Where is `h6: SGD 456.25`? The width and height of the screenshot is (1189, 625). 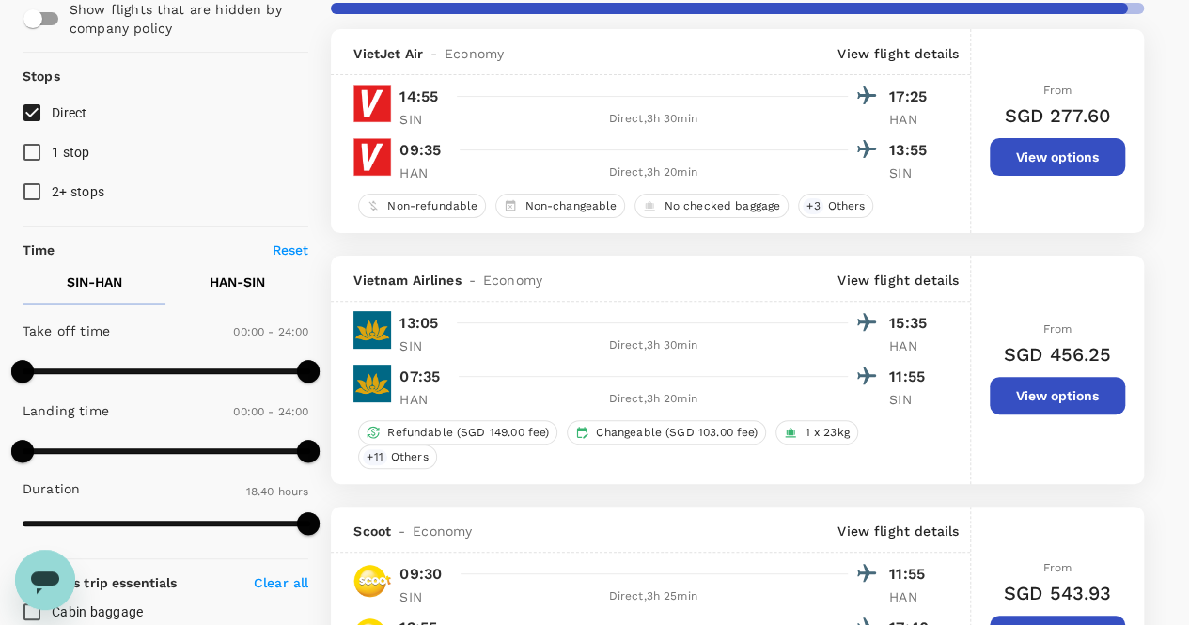
h6: SGD 456.25 is located at coordinates (1057, 354).